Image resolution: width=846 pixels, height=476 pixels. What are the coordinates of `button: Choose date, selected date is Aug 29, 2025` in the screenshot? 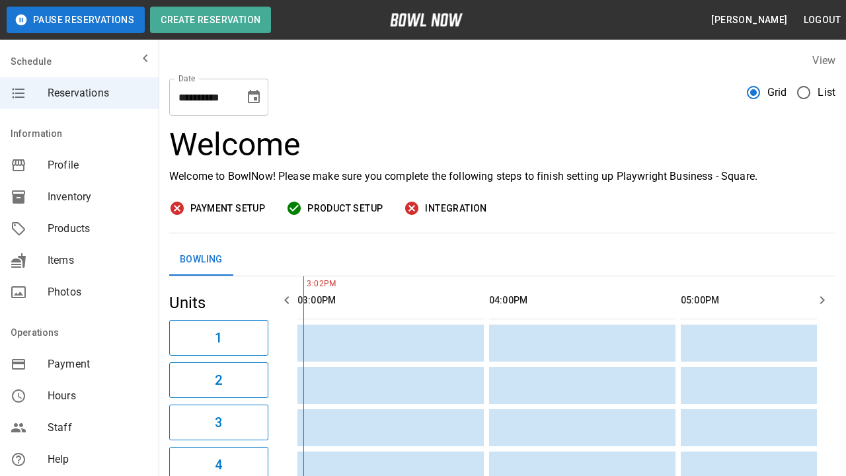 It's located at (254, 97).